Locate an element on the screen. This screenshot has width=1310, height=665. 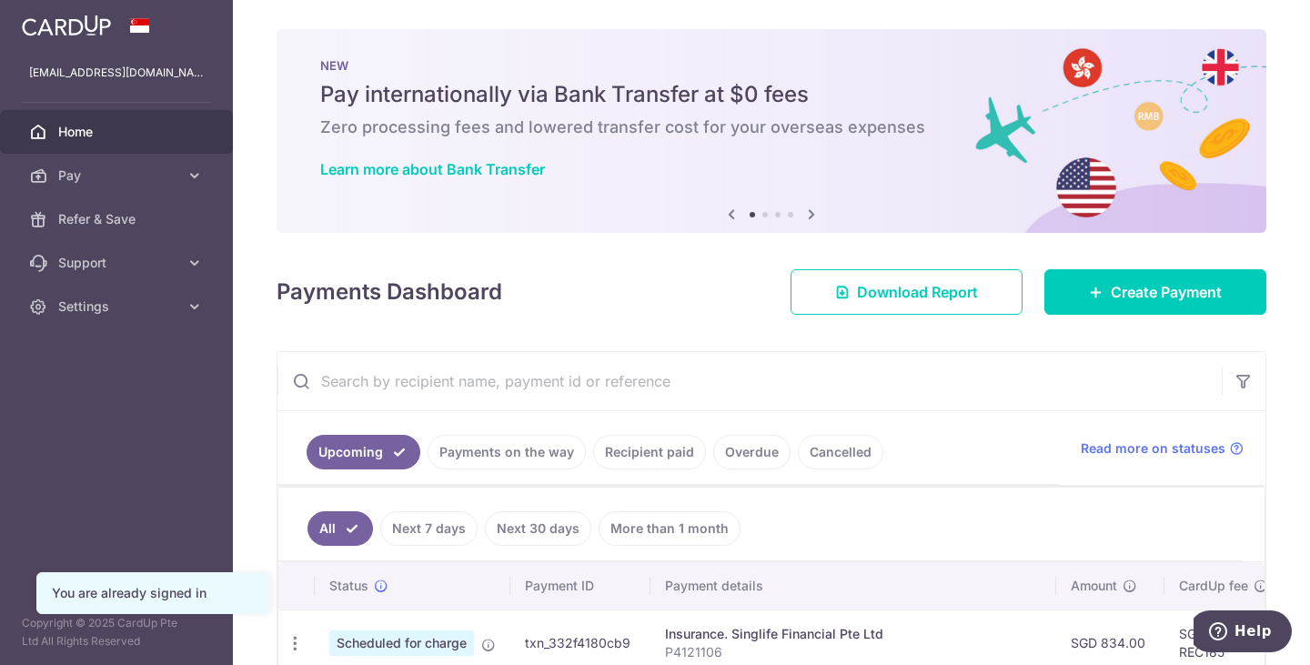
th: Payment details is located at coordinates (853, 586).